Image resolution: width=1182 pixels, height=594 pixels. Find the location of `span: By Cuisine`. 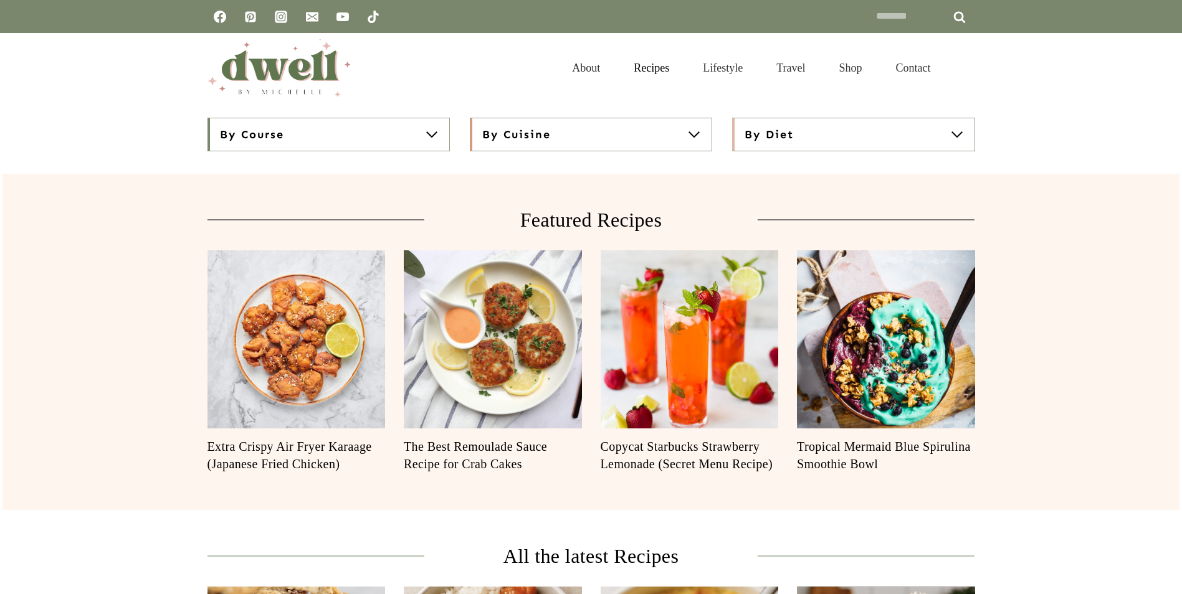

span: By Cuisine is located at coordinates (517, 135).